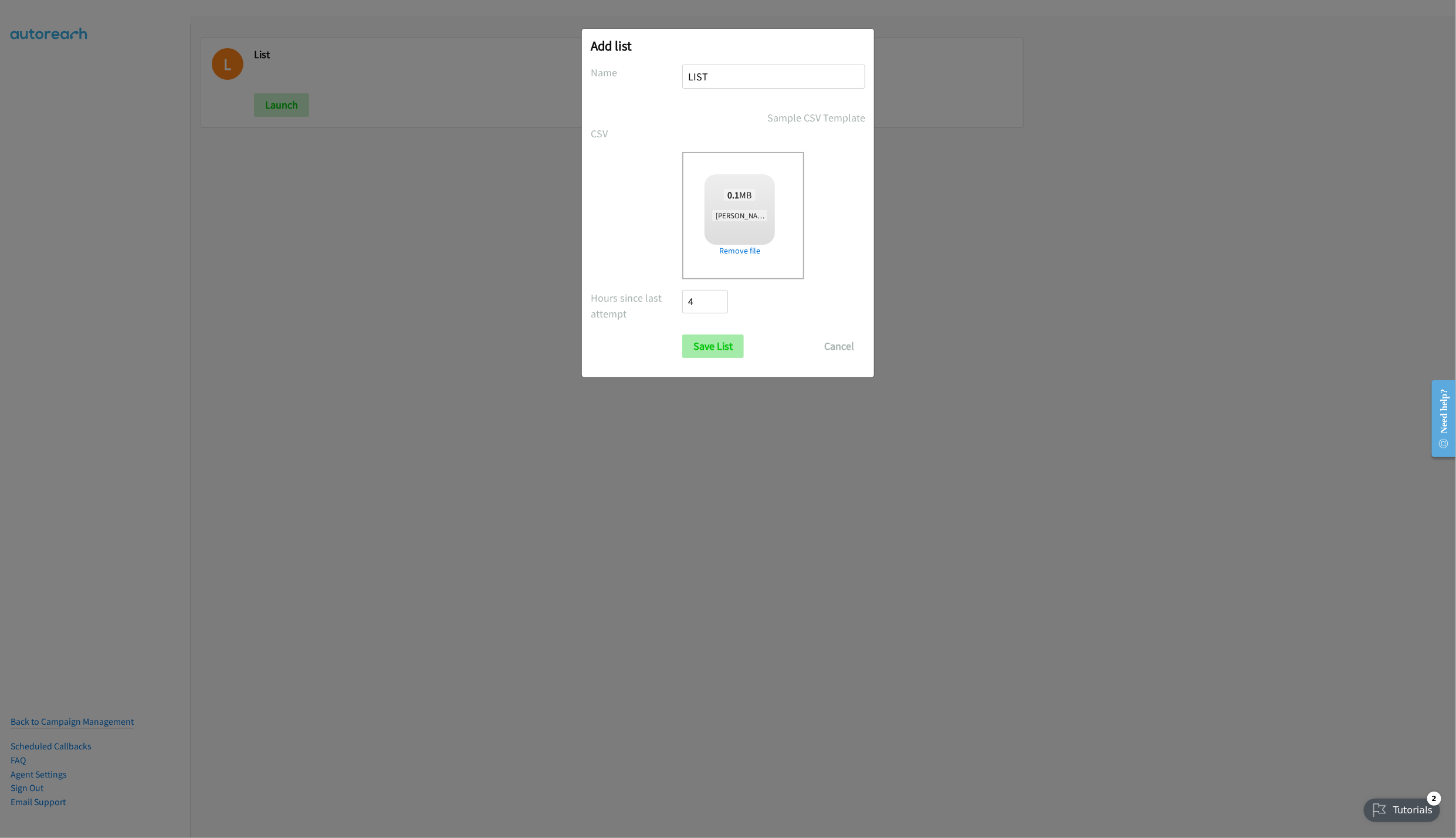  I want to click on h2: Add list, so click(728, 46).